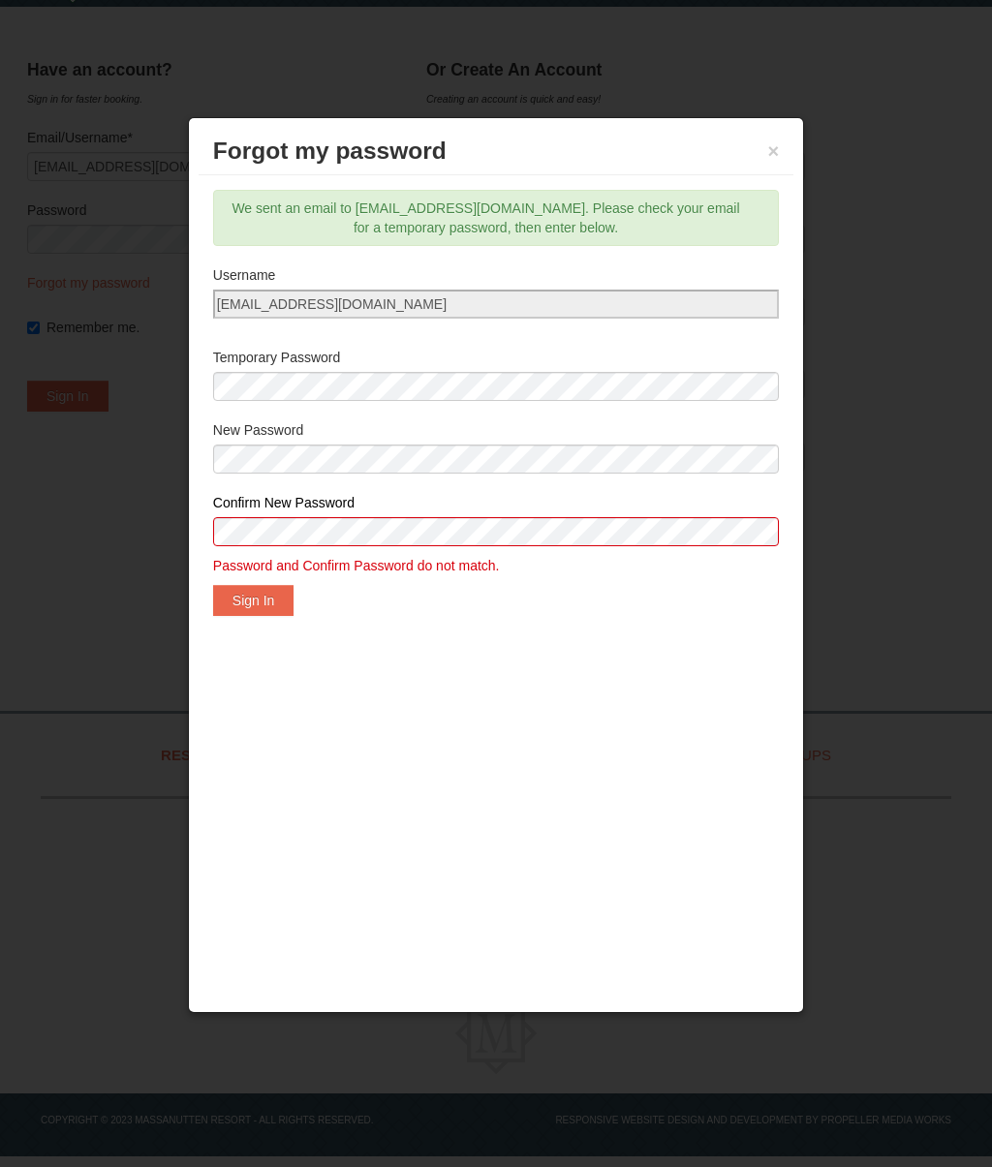  Describe the element at coordinates (496, 275) in the screenshot. I see `label: Username` at that location.